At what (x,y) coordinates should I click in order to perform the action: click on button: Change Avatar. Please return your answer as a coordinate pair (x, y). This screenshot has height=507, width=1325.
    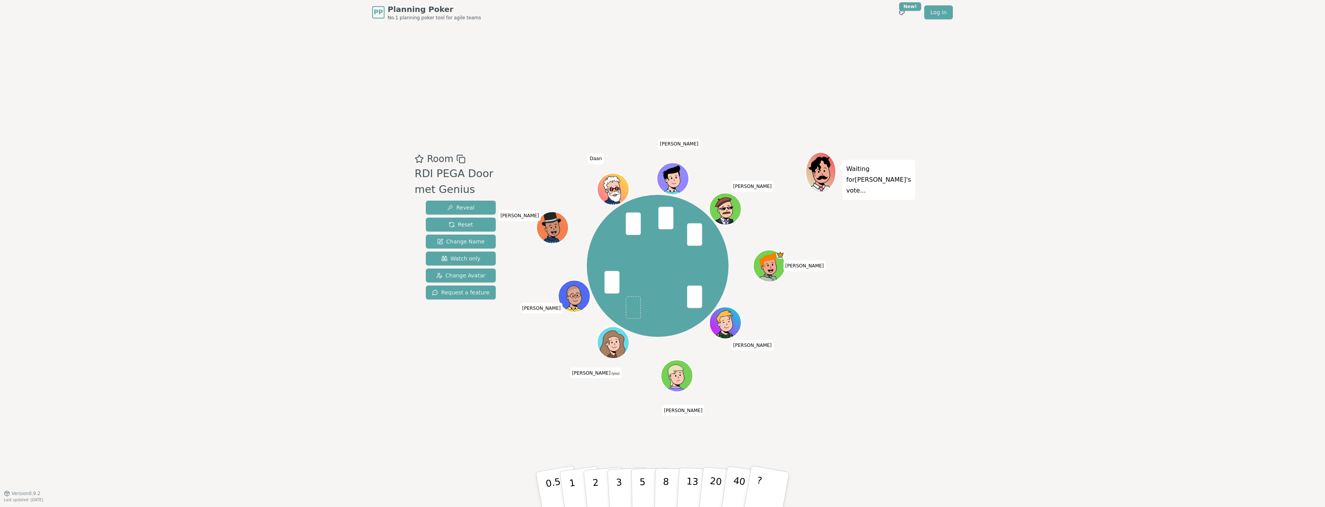
    Looking at the image, I should click on (461, 276).